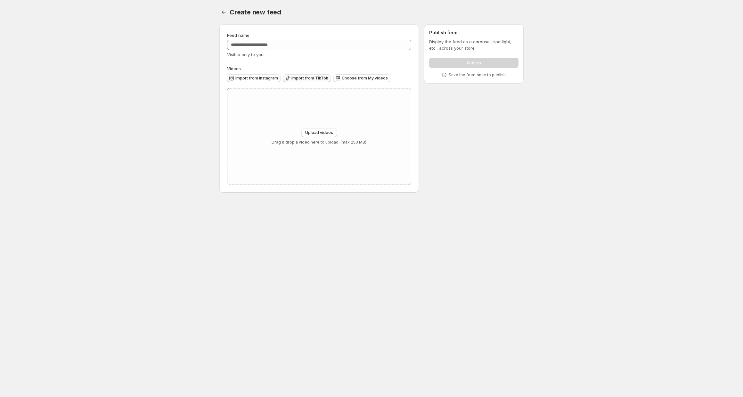  I want to click on span: Import from Instagram, so click(257, 78).